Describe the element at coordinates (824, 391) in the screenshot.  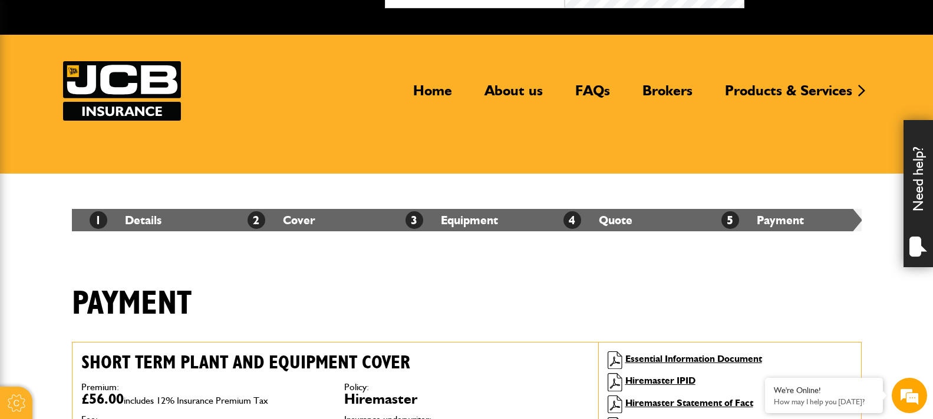
I see `div: We're Online!` at that location.